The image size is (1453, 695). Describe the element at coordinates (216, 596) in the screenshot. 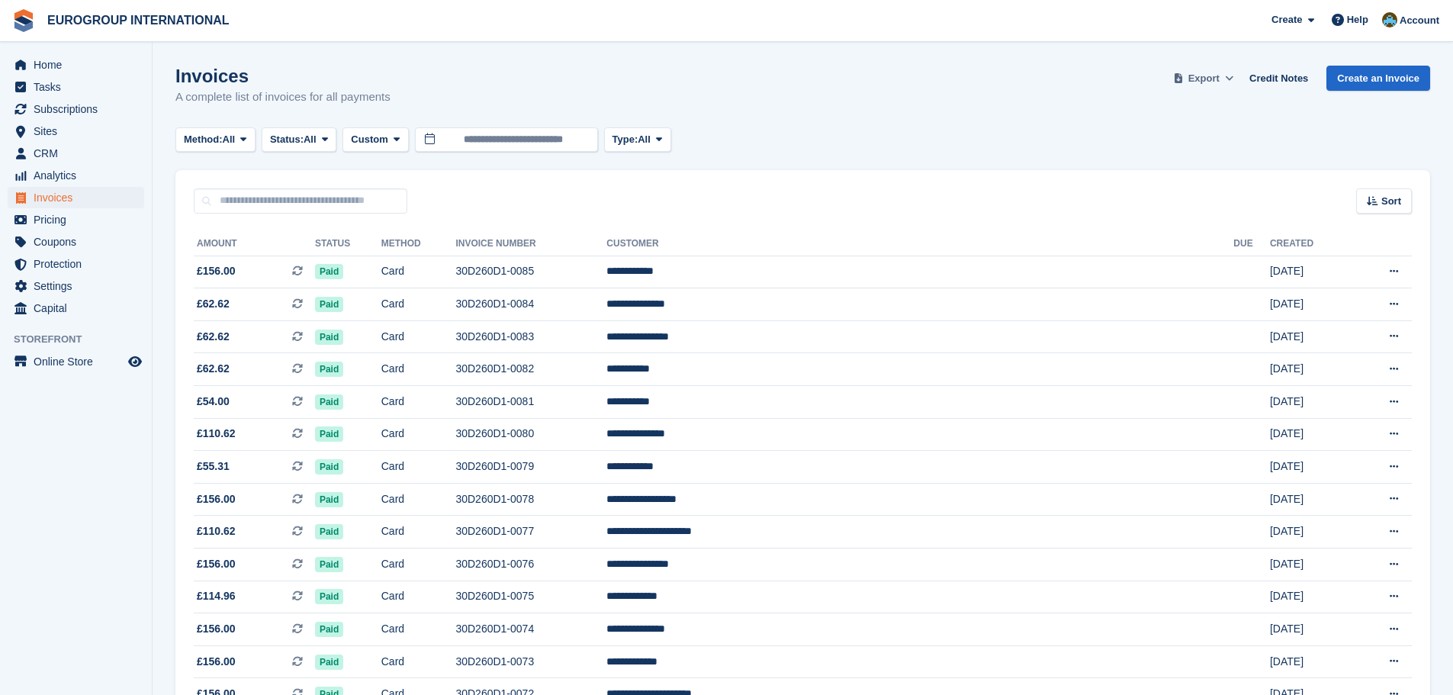

I see `span: £114.96` at that location.